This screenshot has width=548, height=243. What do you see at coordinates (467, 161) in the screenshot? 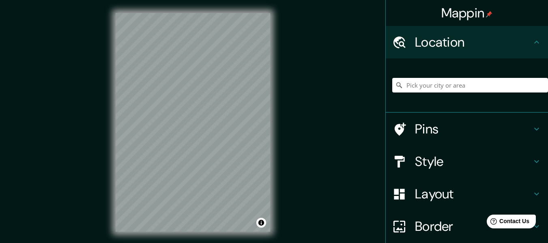
I see `div: Style` at bounding box center [467, 161].